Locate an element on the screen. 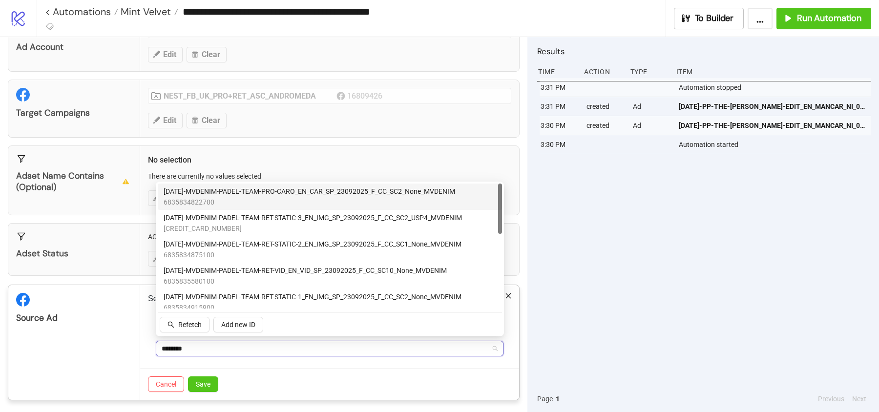  span: To Builder is located at coordinates (714, 18).